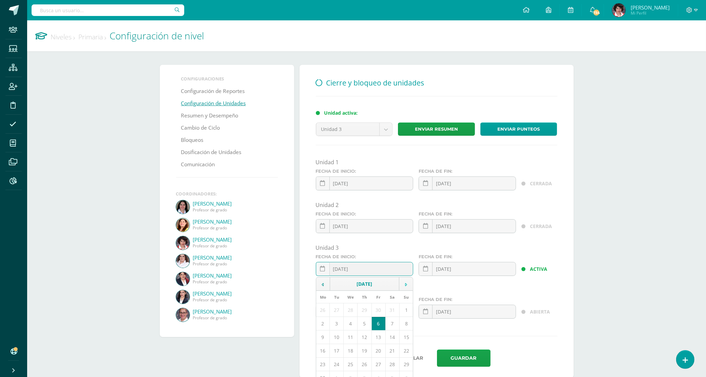 This screenshot has height=377, width=706. What do you see at coordinates (519, 129) in the screenshot?
I see `a: Enviar punteos` at bounding box center [519, 129].